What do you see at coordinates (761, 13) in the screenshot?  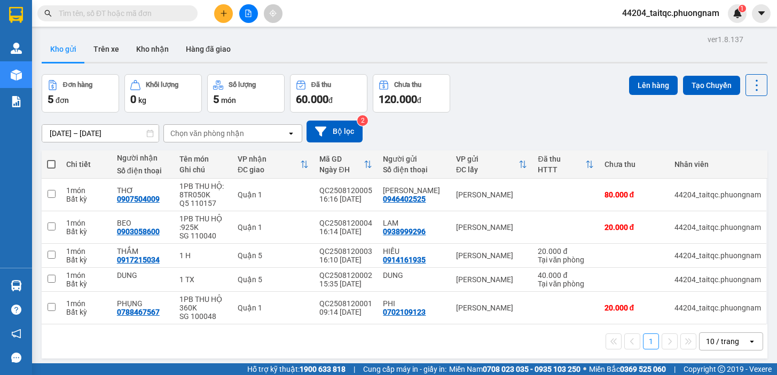 I see `span: caret-down` at bounding box center [761, 13].